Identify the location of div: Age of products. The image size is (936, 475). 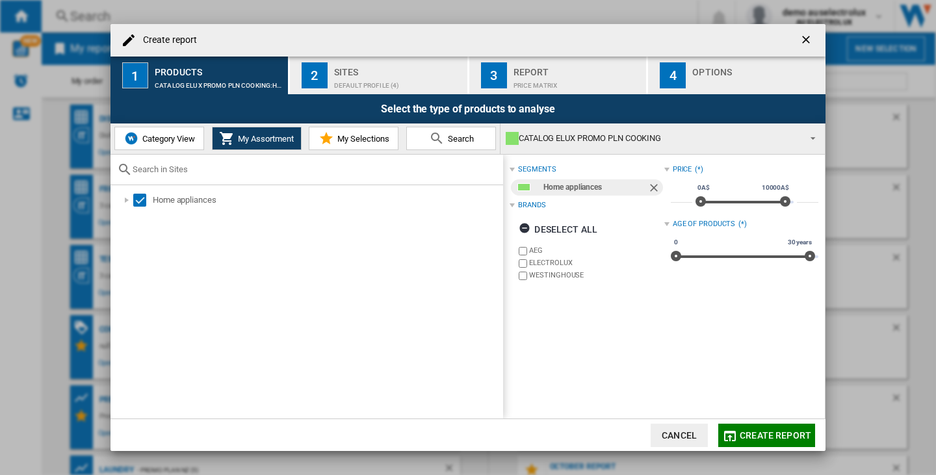
(704, 224).